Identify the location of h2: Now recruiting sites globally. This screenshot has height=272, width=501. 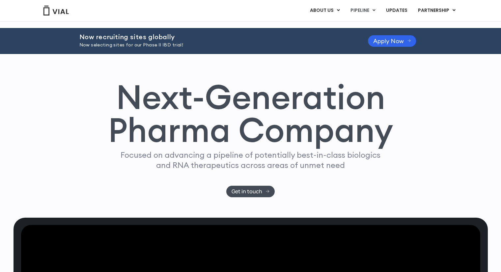
(215, 37).